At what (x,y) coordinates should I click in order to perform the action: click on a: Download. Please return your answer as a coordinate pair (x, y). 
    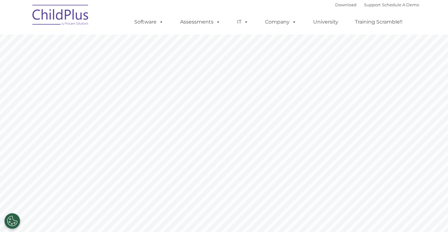
    Looking at the image, I should click on (346, 5).